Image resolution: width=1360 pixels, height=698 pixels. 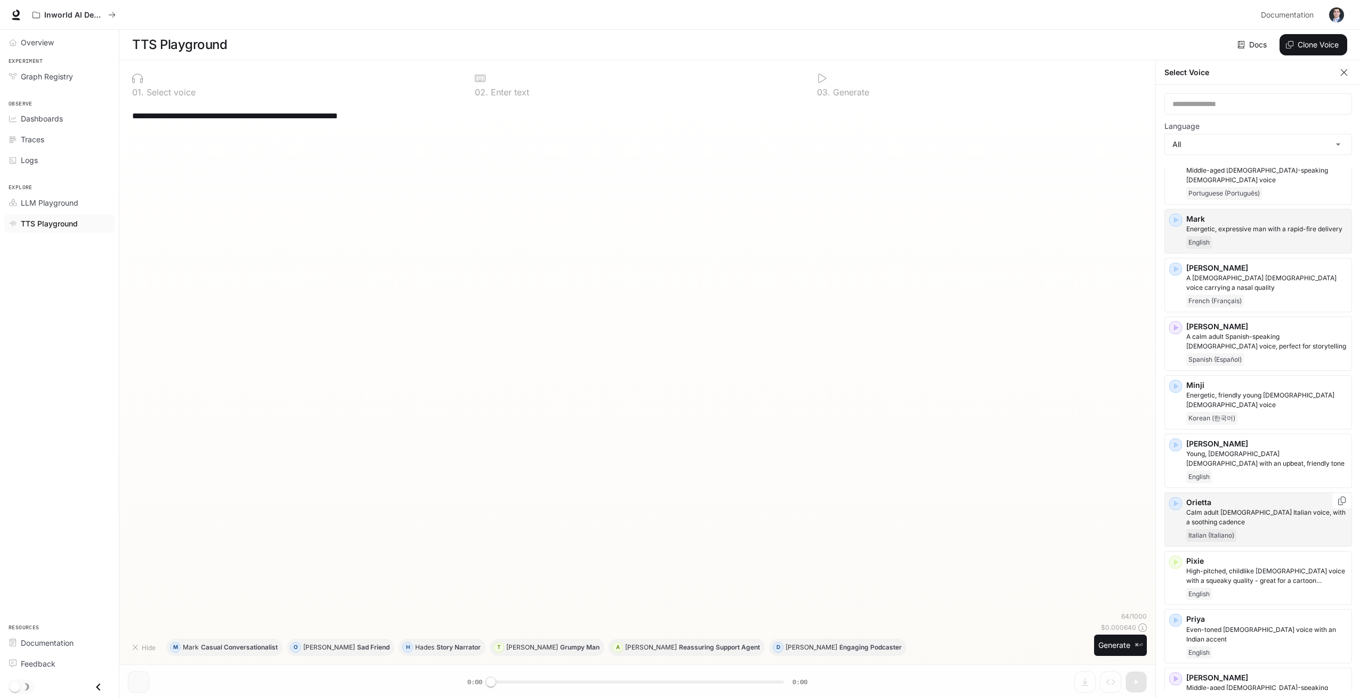 What do you see at coordinates (580, 647) in the screenshot?
I see `p: Grumpy Man` at bounding box center [580, 647].